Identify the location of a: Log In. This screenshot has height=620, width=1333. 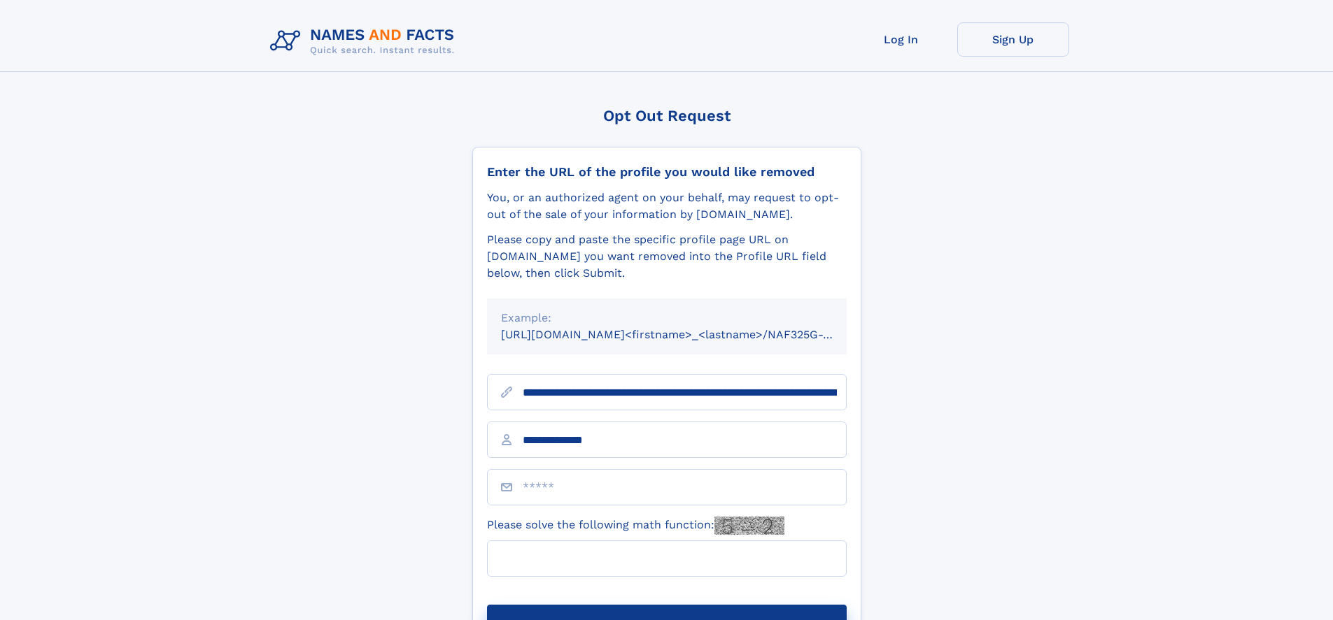
(901, 39).